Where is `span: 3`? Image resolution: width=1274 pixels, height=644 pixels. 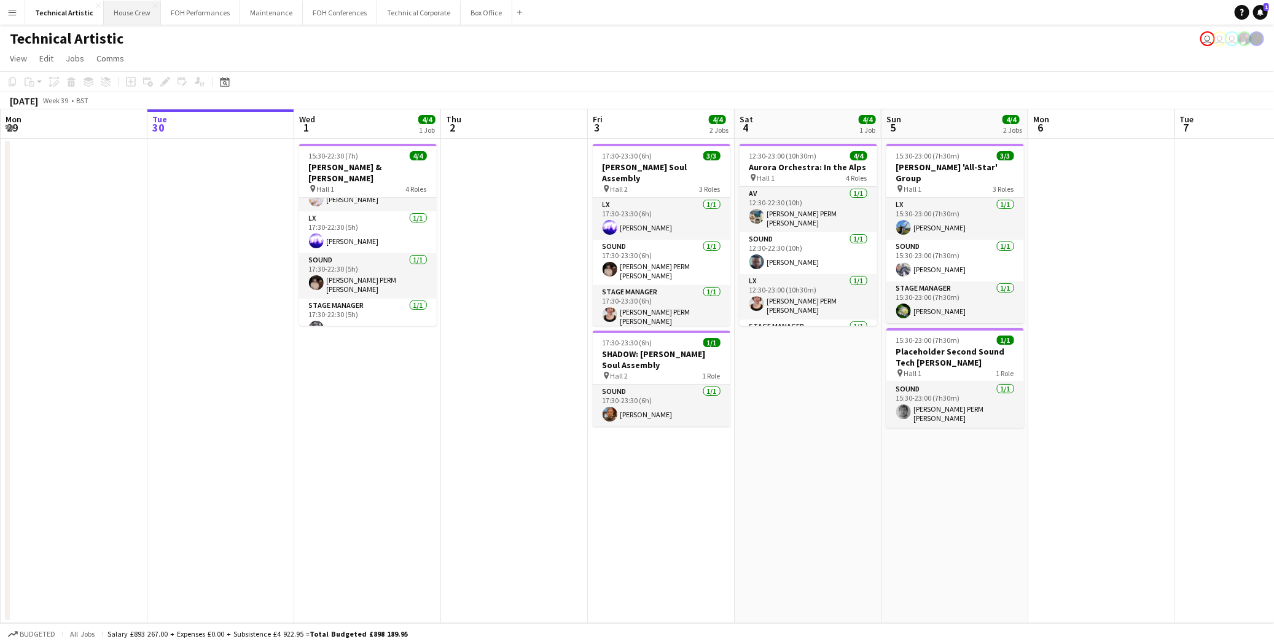
span: 3 is located at coordinates (597, 127).